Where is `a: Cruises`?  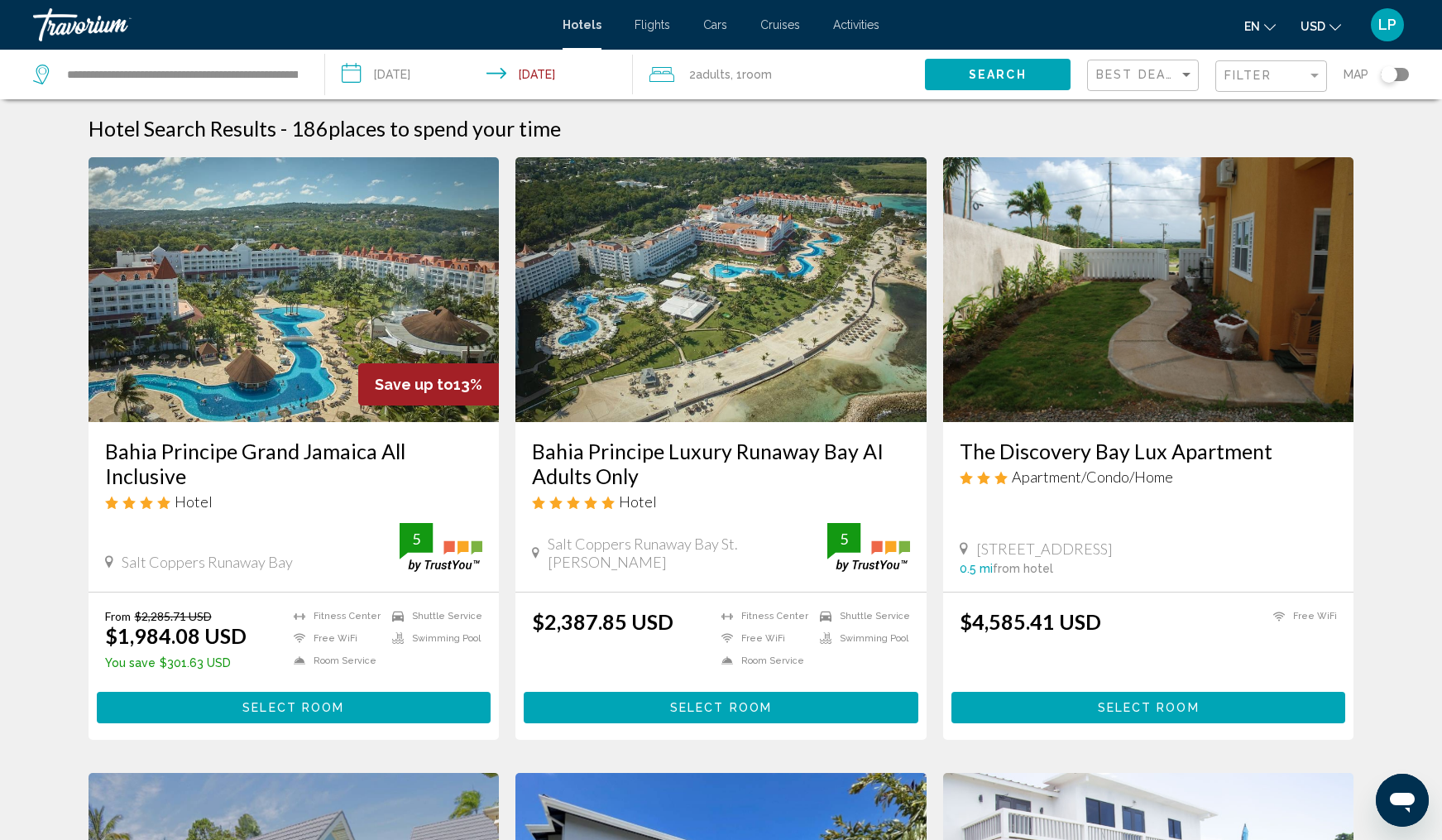
a: Cruises is located at coordinates (780, 25).